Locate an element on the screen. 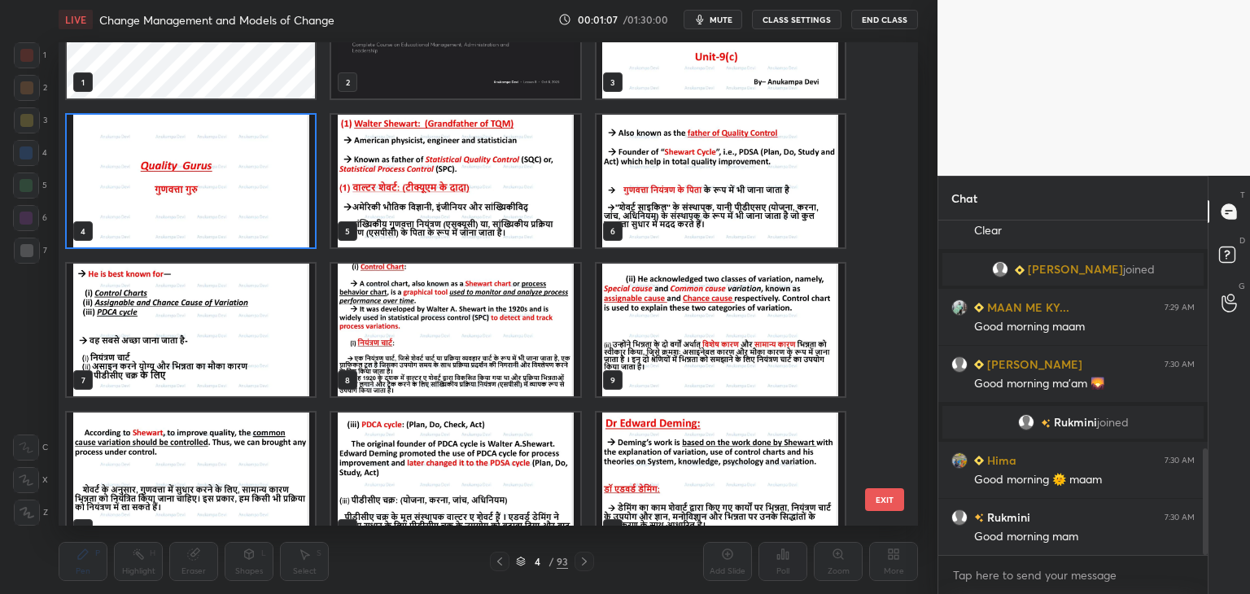  button: mute is located at coordinates (713, 20).